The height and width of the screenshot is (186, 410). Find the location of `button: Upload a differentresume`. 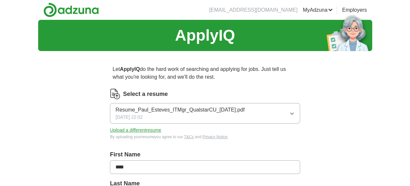

button: Upload a differentresume is located at coordinates (135, 130).